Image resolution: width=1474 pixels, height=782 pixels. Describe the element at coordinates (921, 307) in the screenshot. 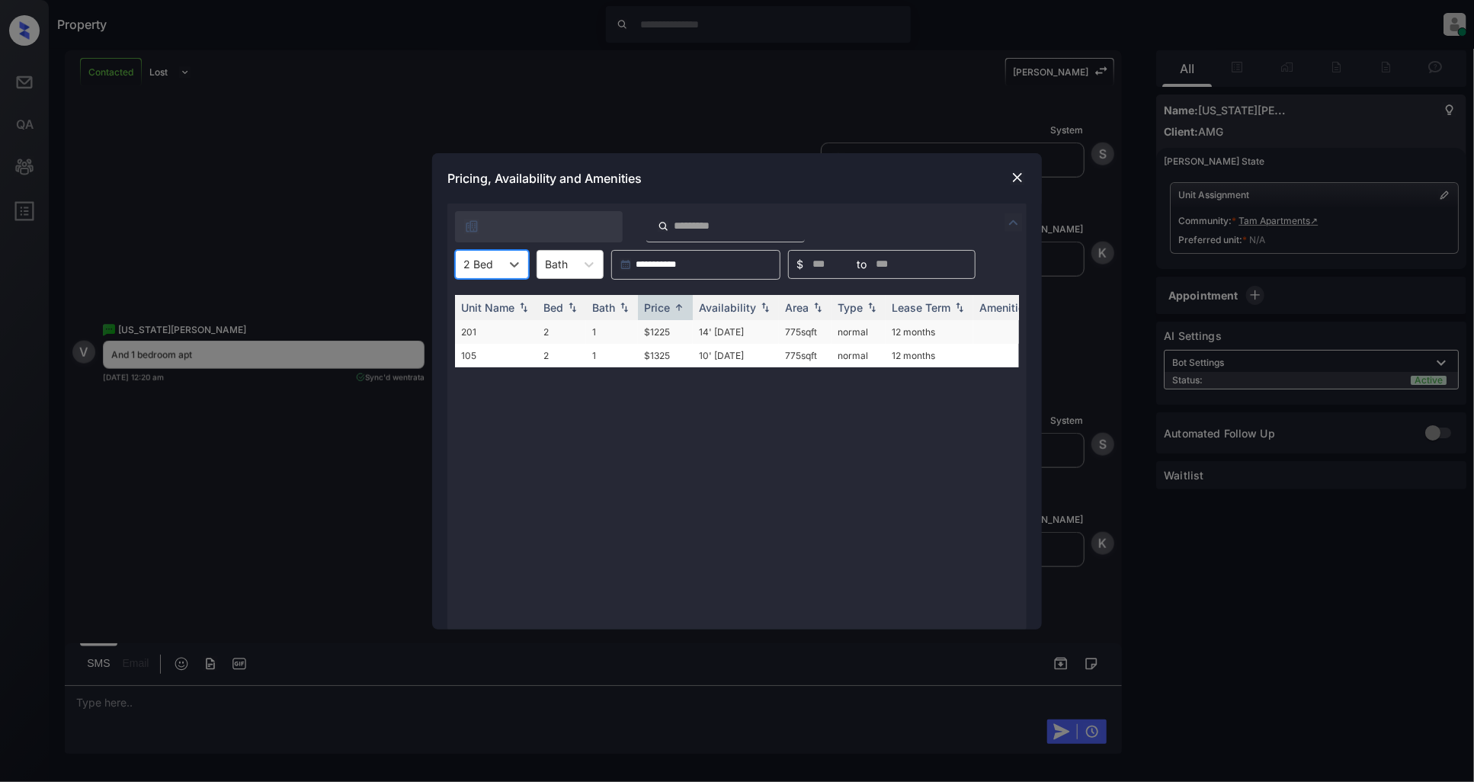

I see `div: Lease Term` at that location.